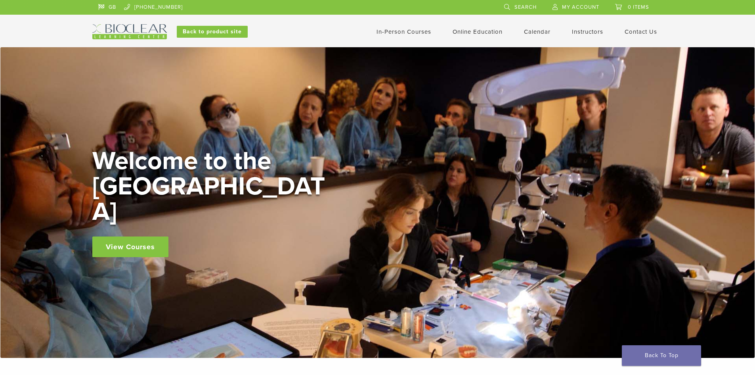 The image size is (755, 375). What do you see at coordinates (662, 355) in the screenshot?
I see `a: Back To Top` at bounding box center [662, 355].